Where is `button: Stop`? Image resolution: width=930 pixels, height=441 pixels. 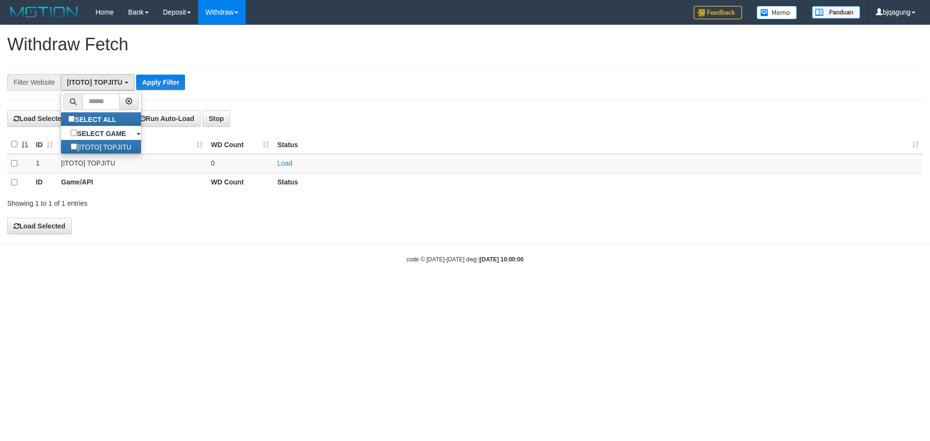 button: Stop is located at coordinates (216, 119).